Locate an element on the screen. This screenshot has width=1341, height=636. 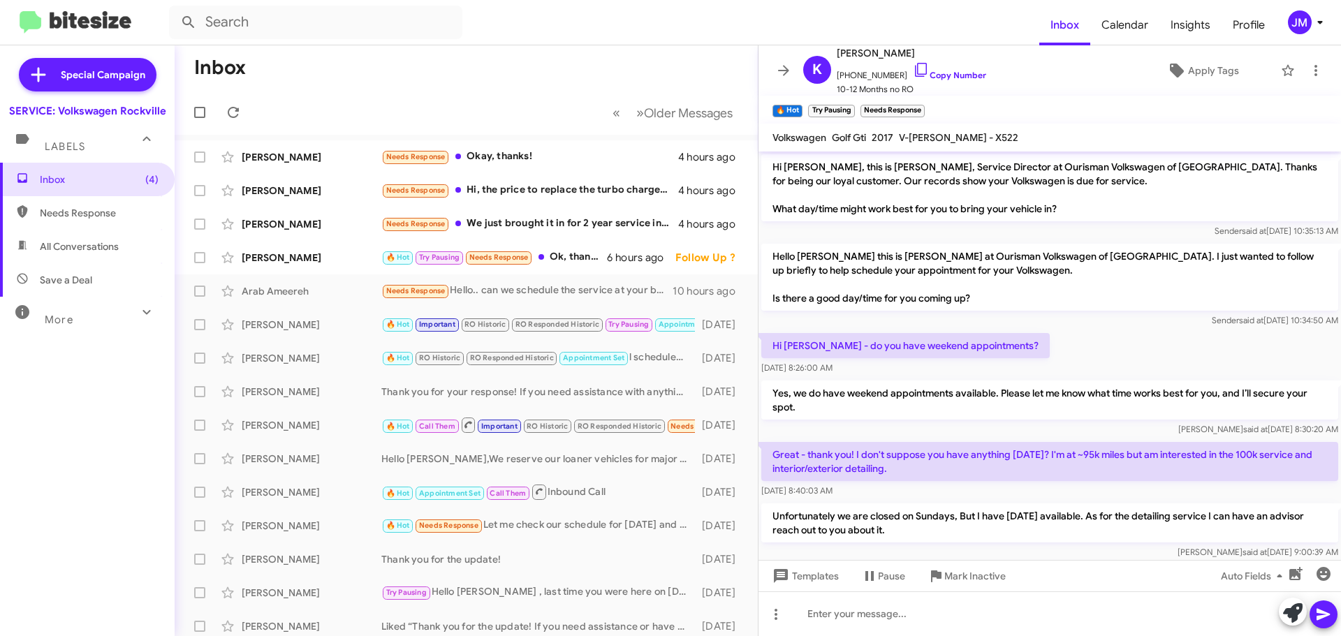
div: JM is located at coordinates (1300, 22).